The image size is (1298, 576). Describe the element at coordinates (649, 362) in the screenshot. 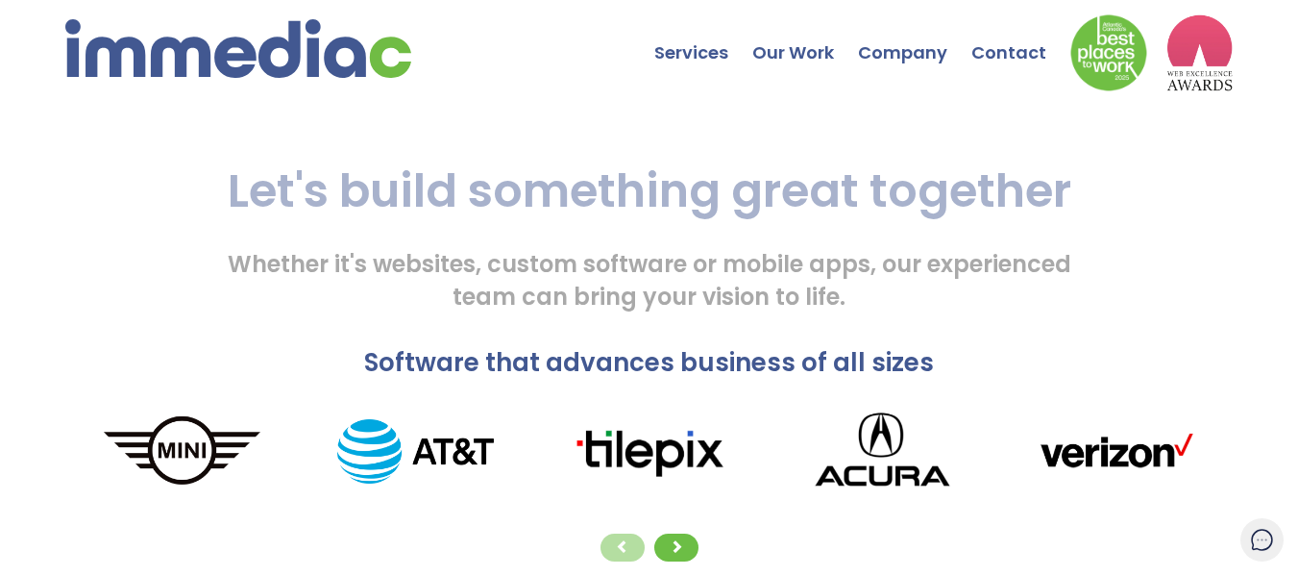

I see `span: Software that advances business of all sizes` at that location.